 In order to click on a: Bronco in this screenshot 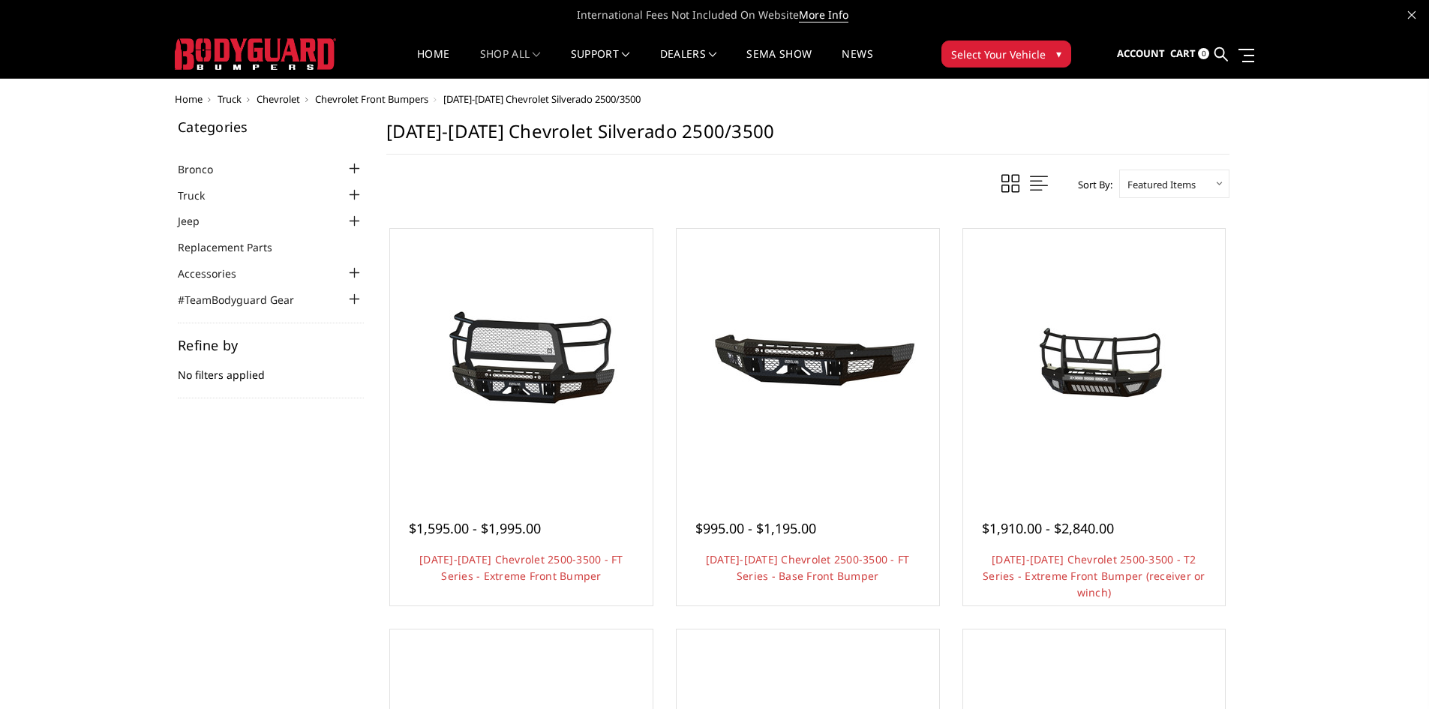, I will do `click(205, 169)`.